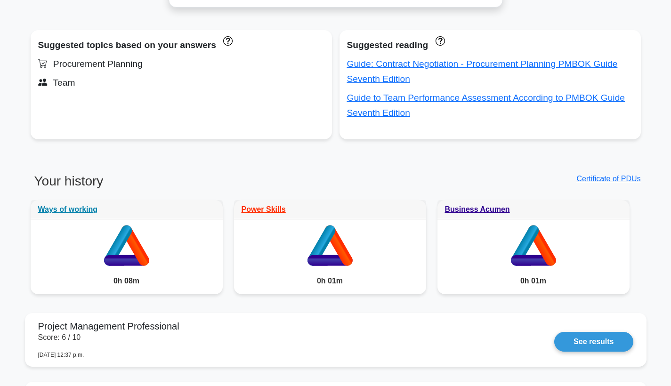 The height and width of the screenshot is (386, 671). Describe the element at coordinates (127, 281) in the screenshot. I see `div: 0h 08m` at that location.